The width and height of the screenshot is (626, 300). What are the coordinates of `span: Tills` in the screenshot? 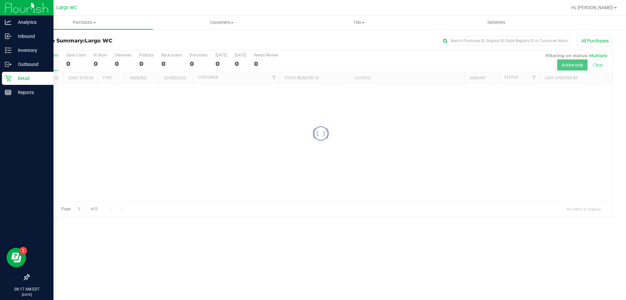 It's located at (359, 22).